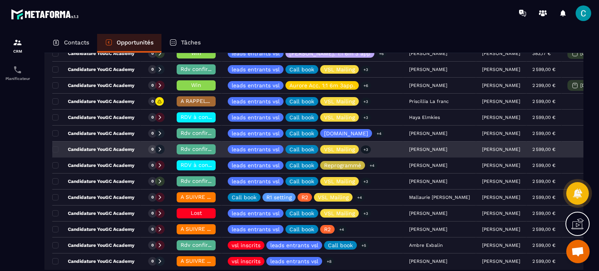  What do you see at coordinates (279, 197) in the screenshot?
I see `p: R1 setting` at bounding box center [279, 197].